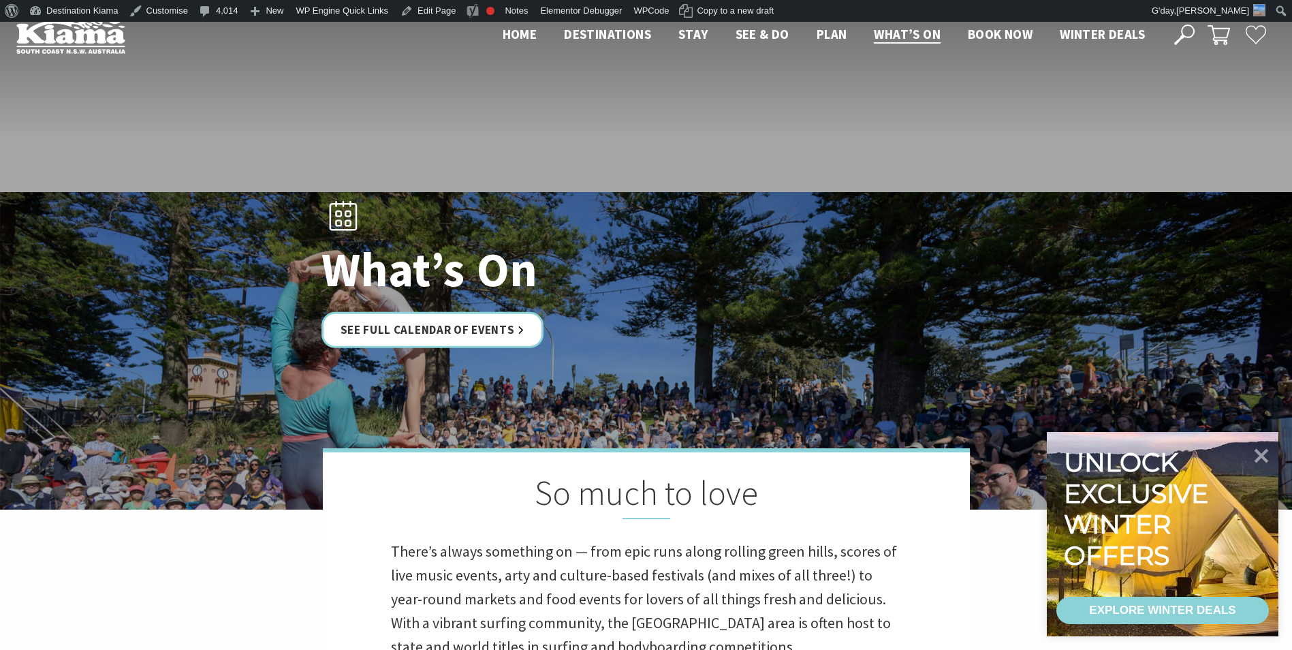 Image resolution: width=1292 pixels, height=650 pixels. Describe the element at coordinates (831, 34) in the screenshot. I see `span: Plan` at that location.